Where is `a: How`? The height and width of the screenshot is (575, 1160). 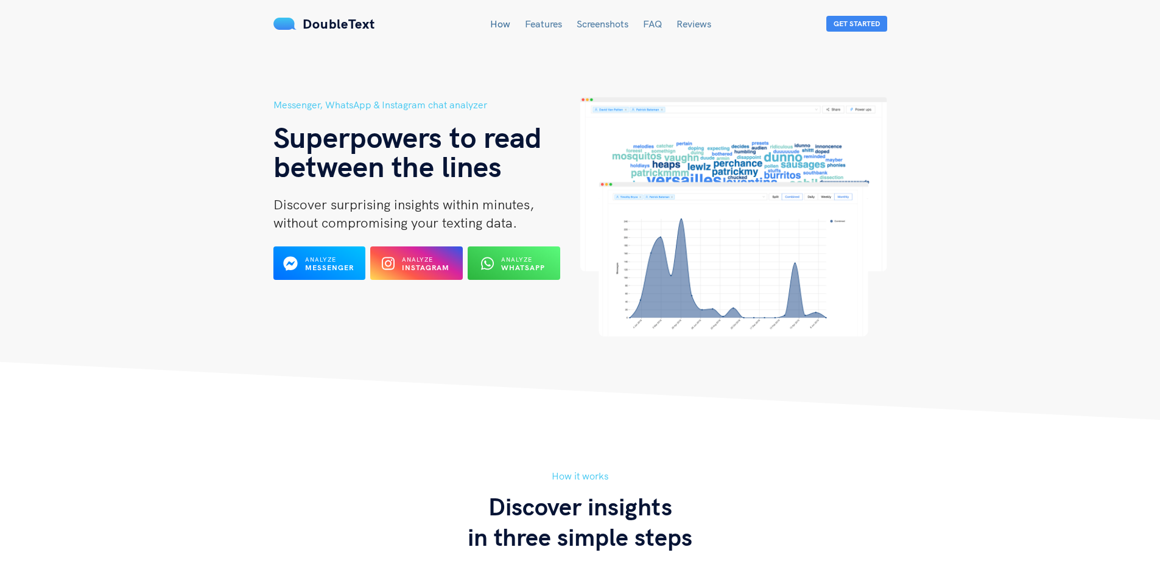 a: How is located at coordinates (500, 24).